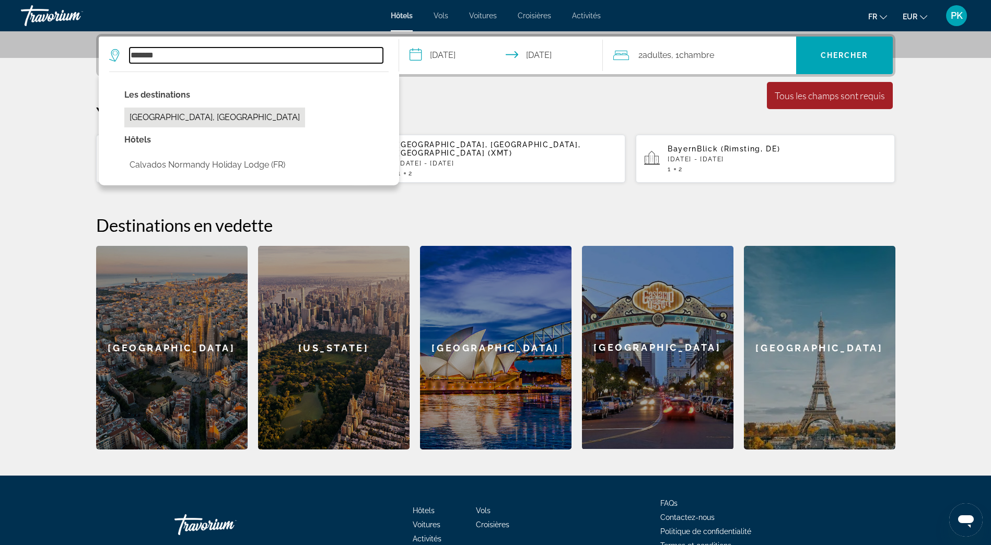 The height and width of the screenshot is (545, 991). I want to click on button: Select check in and out date, so click(501, 55).